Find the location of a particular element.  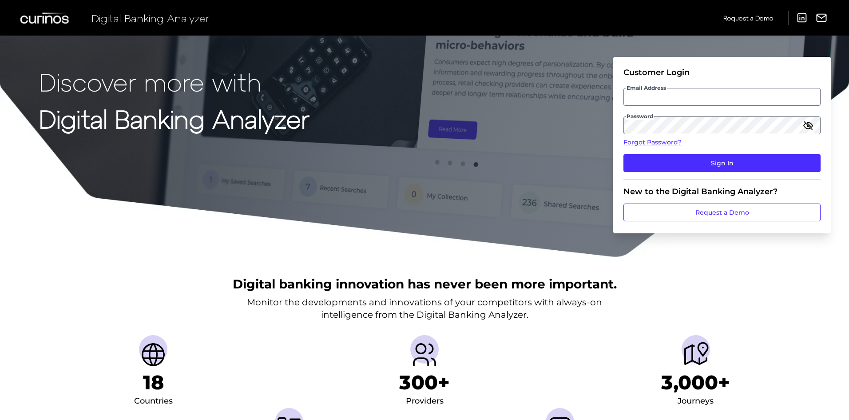

h1: 300+ is located at coordinates (425, 382).